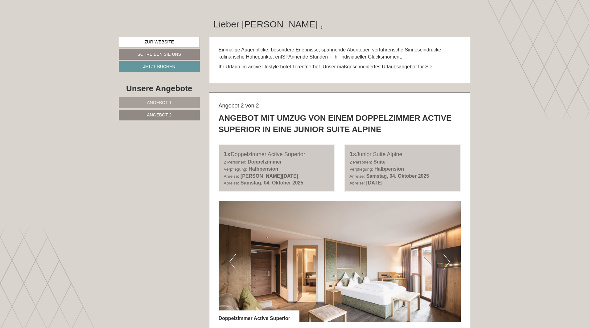 The width and height of the screenshot is (589, 328). I want to click on div: Unsere Angebote, so click(159, 88).